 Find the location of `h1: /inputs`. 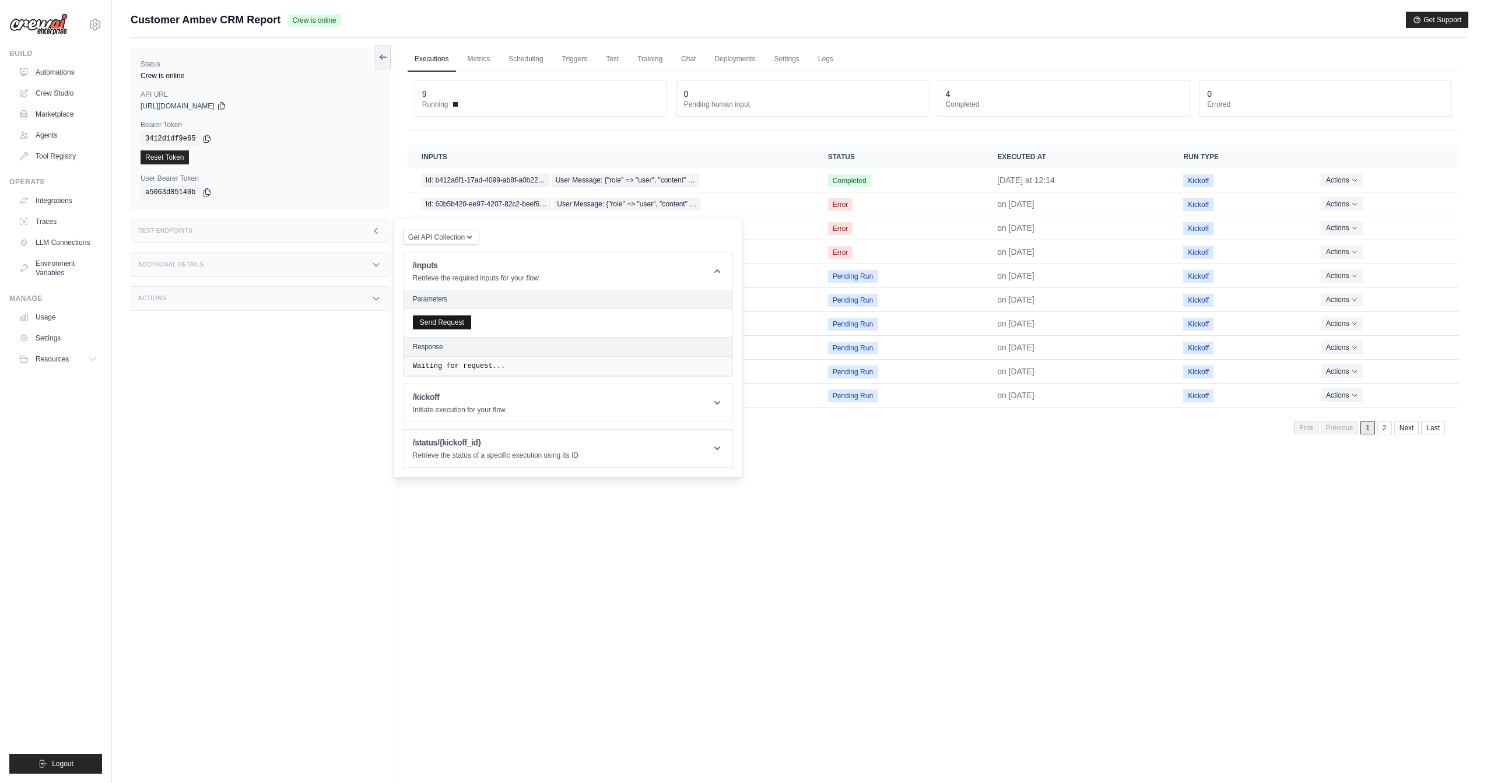

h1: /inputs is located at coordinates (476, 265).